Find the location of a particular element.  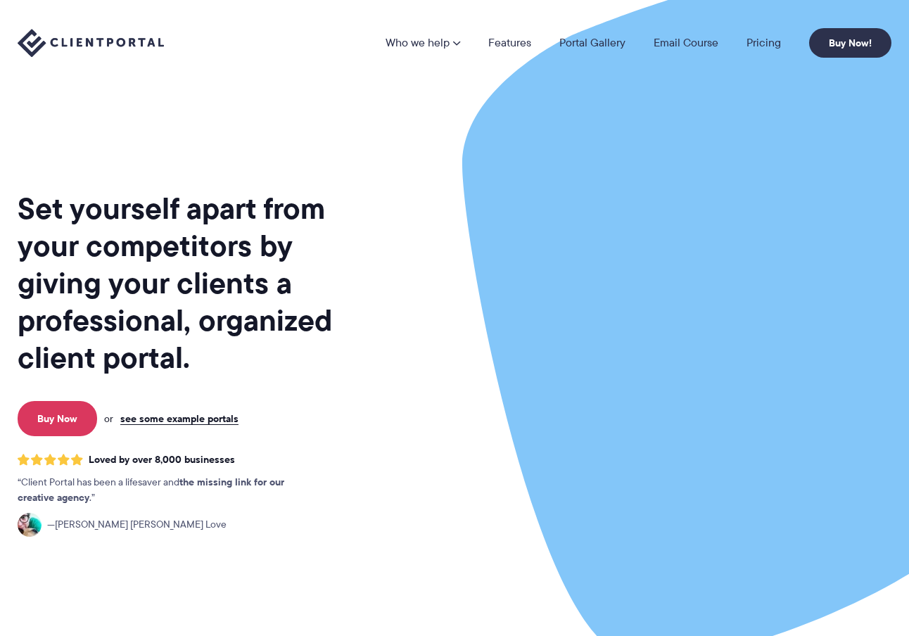

span: or is located at coordinates (108, 419).